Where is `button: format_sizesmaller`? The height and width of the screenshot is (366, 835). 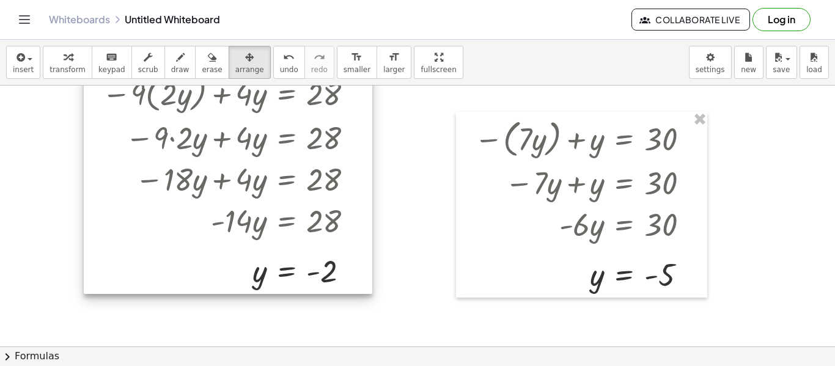
button: format_sizesmaller is located at coordinates (357, 62).